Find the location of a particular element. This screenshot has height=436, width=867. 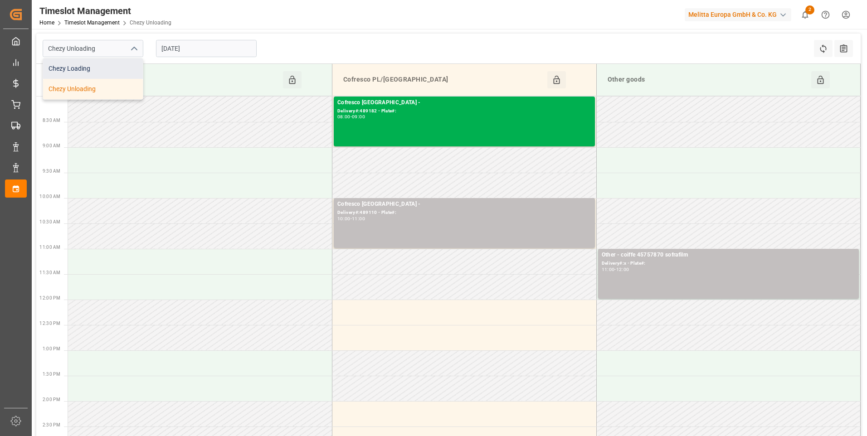

div: Melitta Europa GmbH & Co. KG is located at coordinates (738, 15).